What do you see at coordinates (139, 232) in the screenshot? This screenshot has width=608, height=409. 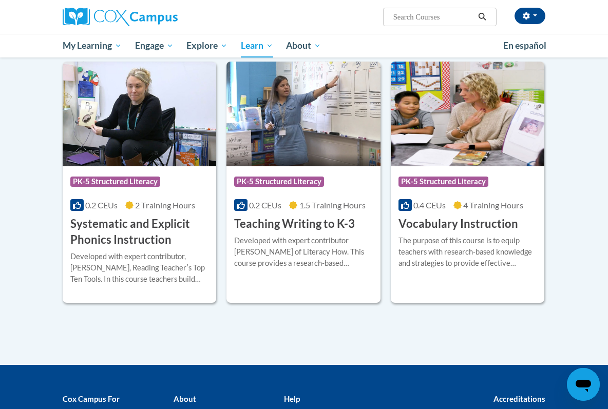 I see `h3: Systematic and Explicit Phonics Instruction` at bounding box center [139, 232].